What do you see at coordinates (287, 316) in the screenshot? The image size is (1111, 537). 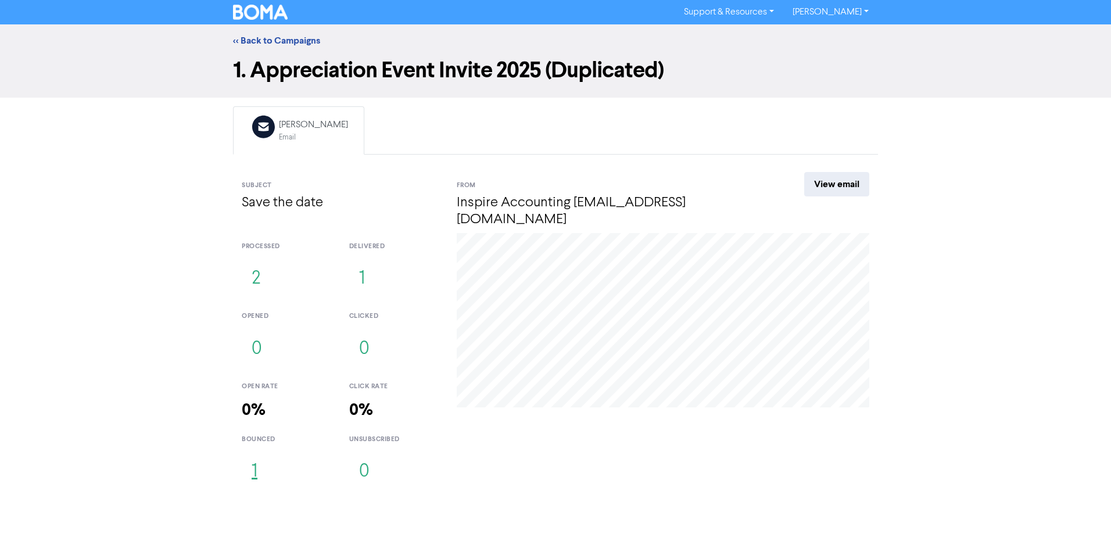 I see `div: opened` at bounding box center [287, 316].